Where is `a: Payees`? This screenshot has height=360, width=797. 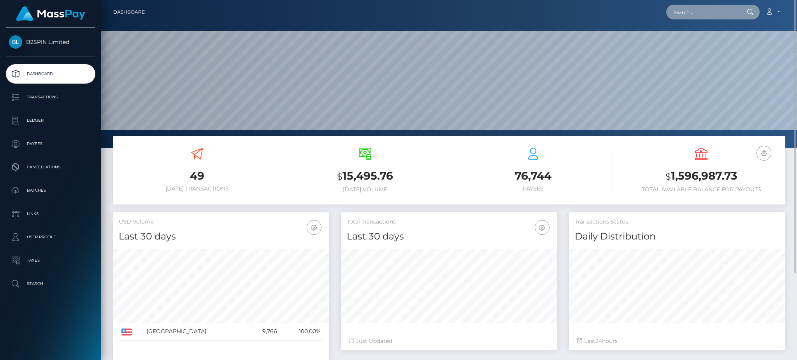
a: Payees is located at coordinates (51, 144).